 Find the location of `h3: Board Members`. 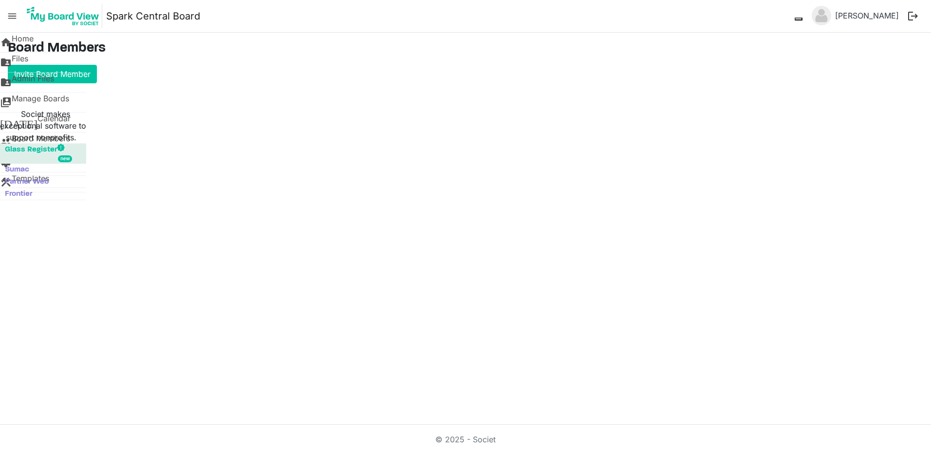

h3: Board Members is located at coordinates (466, 49).